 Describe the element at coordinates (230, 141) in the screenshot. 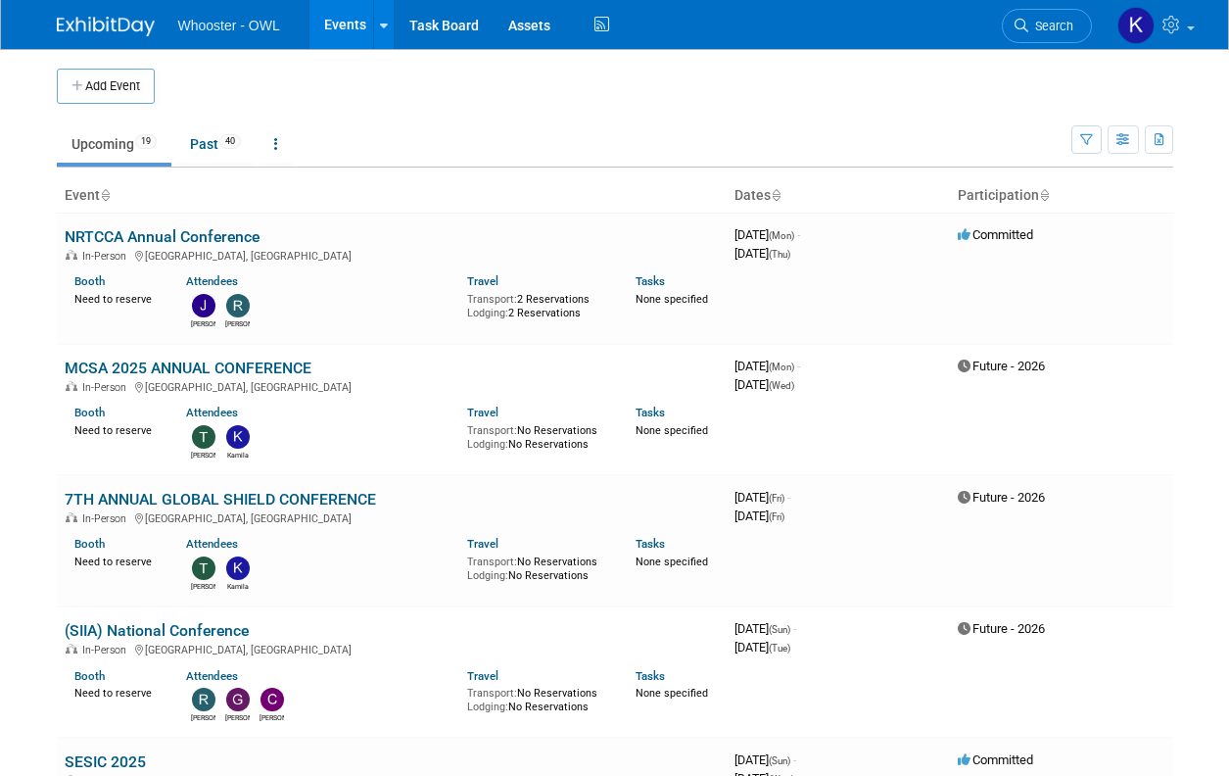

I see `span: 40` at that location.